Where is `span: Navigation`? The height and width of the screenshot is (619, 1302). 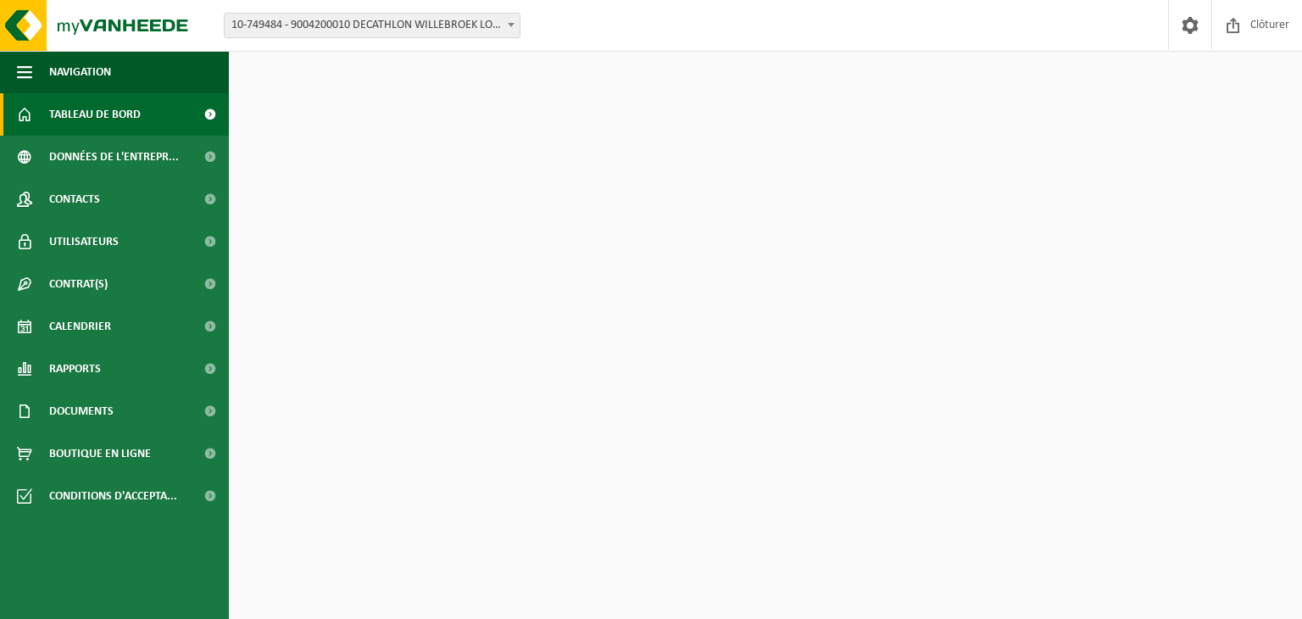 span: Navigation is located at coordinates (80, 72).